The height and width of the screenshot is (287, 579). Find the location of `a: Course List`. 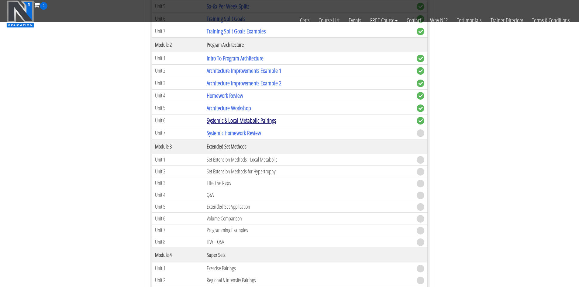

a: Course List is located at coordinates (329, 20).